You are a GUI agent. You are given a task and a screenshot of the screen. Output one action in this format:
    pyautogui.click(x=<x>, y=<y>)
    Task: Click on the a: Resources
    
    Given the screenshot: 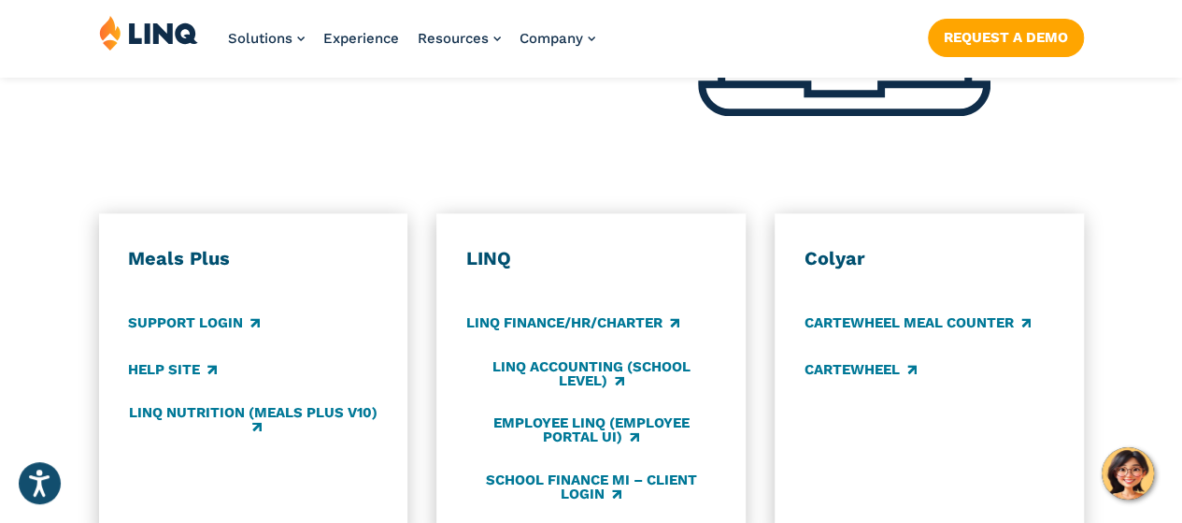 What is the action you would take?
    pyautogui.click(x=459, y=38)
    